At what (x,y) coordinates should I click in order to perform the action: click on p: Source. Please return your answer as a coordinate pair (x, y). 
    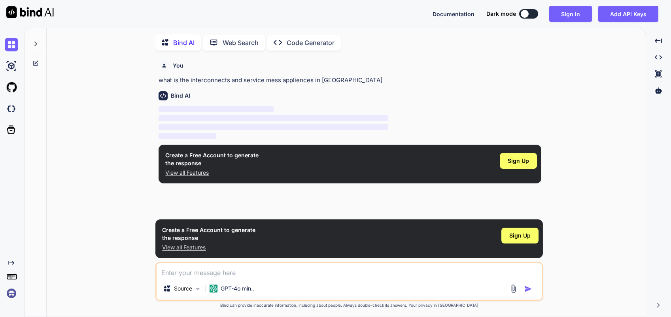
    Looking at the image, I should click on (183, 289).